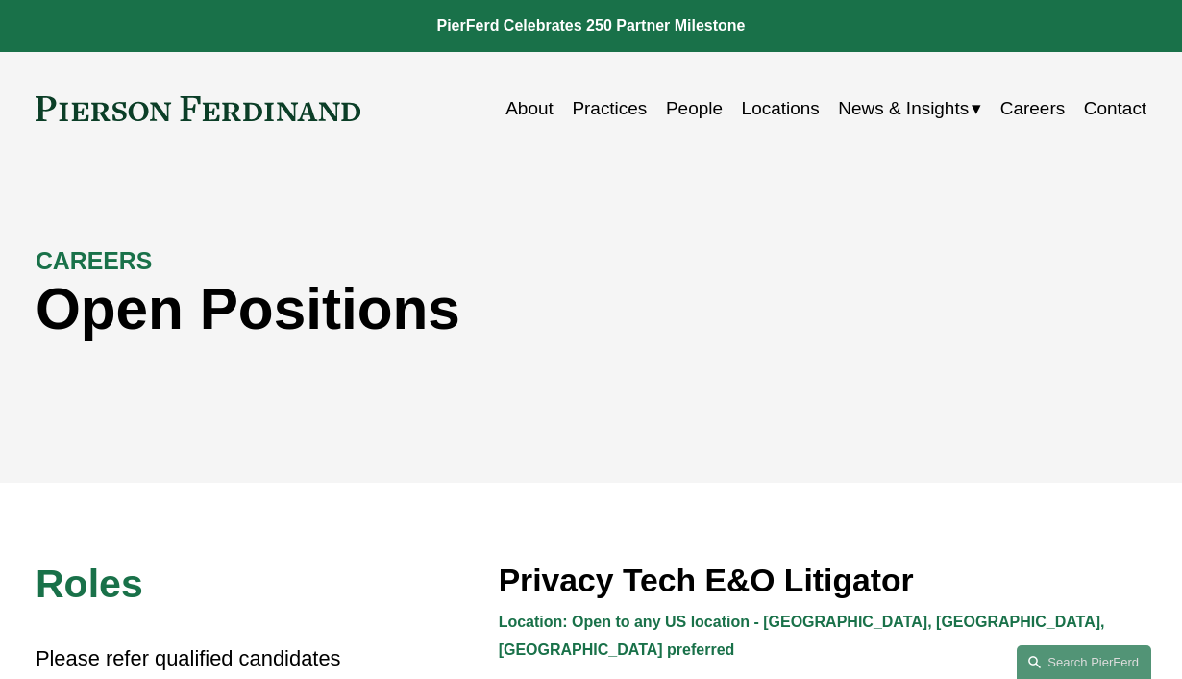  What do you see at coordinates (1032, 109) in the screenshot?
I see `a: Careers` at bounding box center [1032, 109].